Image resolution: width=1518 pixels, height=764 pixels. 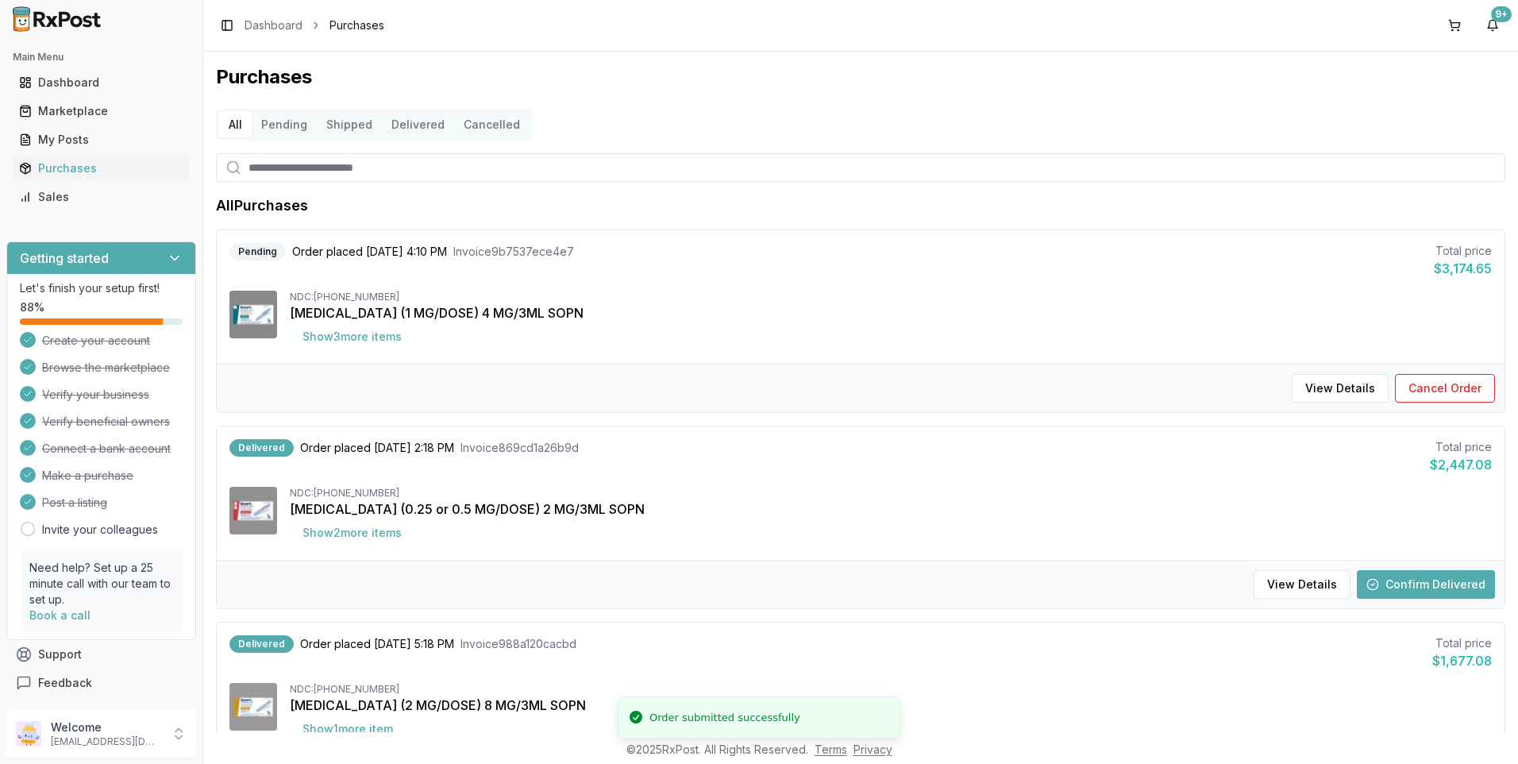 I want to click on span: Make a purchase, so click(x=87, y=476).